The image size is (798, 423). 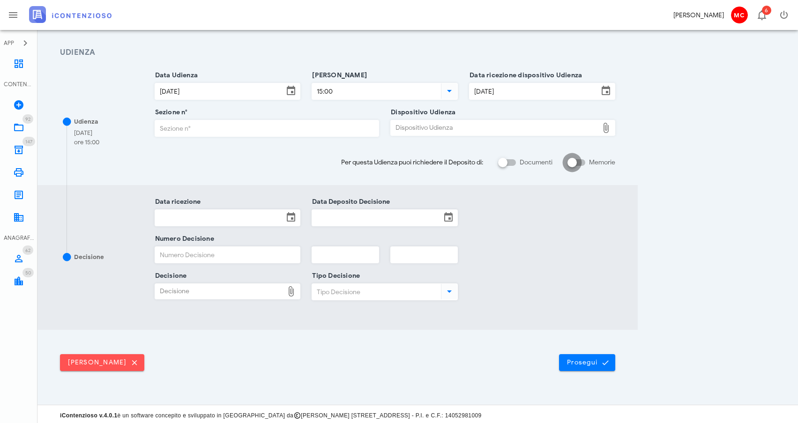 What do you see at coordinates (228, 255) in the screenshot?
I see `input: Numero Decisione` at bounding box center [228, 255].